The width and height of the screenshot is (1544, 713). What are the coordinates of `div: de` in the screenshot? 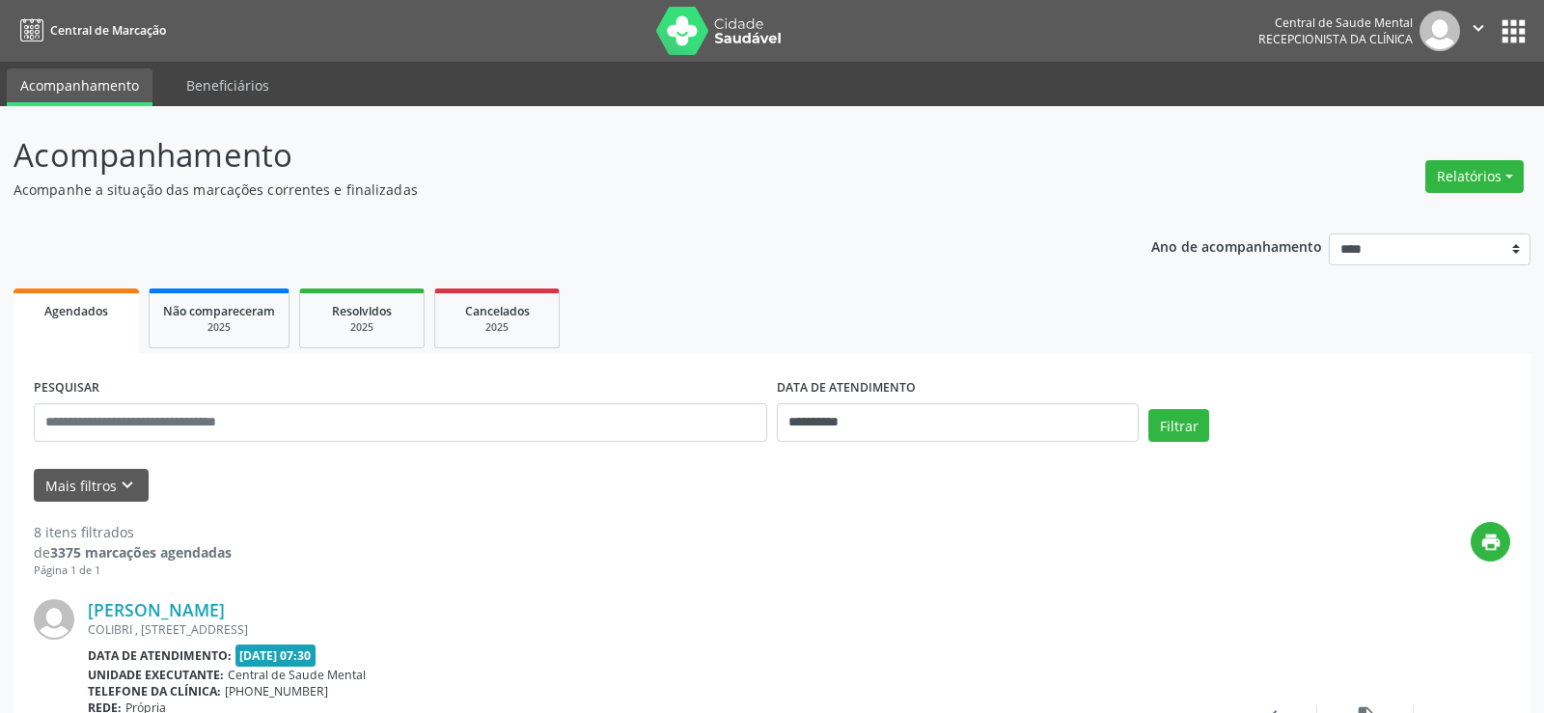 It's located at (132, 552).